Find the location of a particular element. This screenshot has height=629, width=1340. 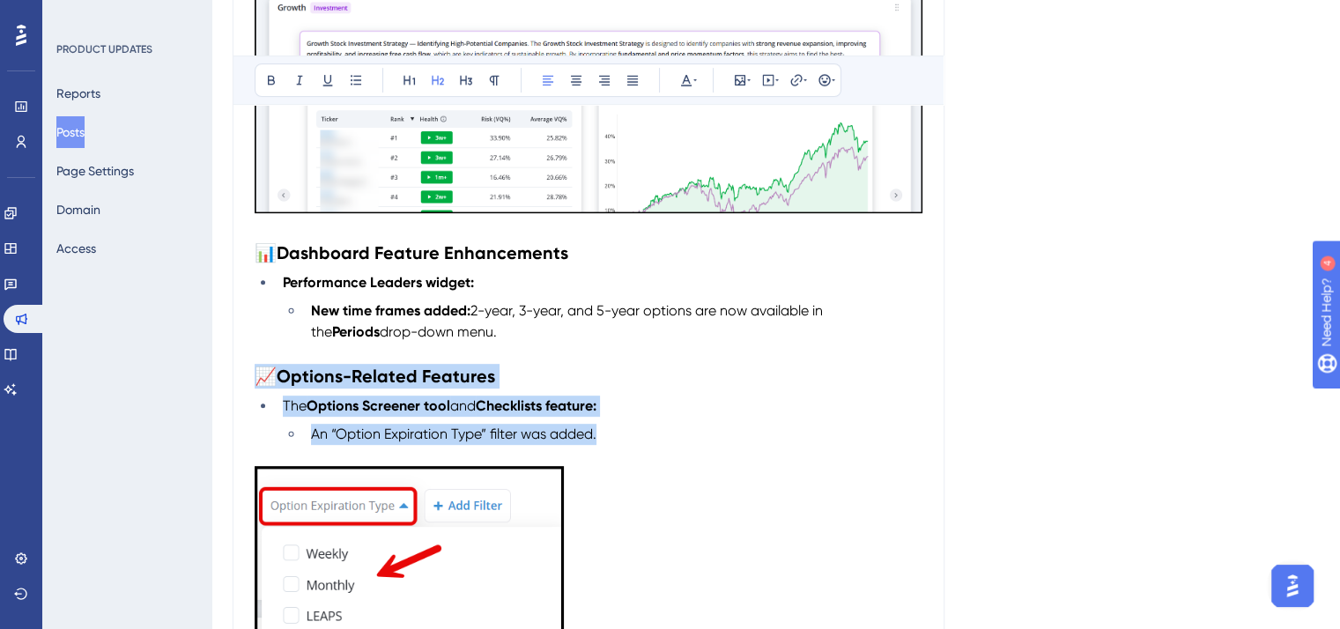

button: Access is located at coordinates (76, 249).